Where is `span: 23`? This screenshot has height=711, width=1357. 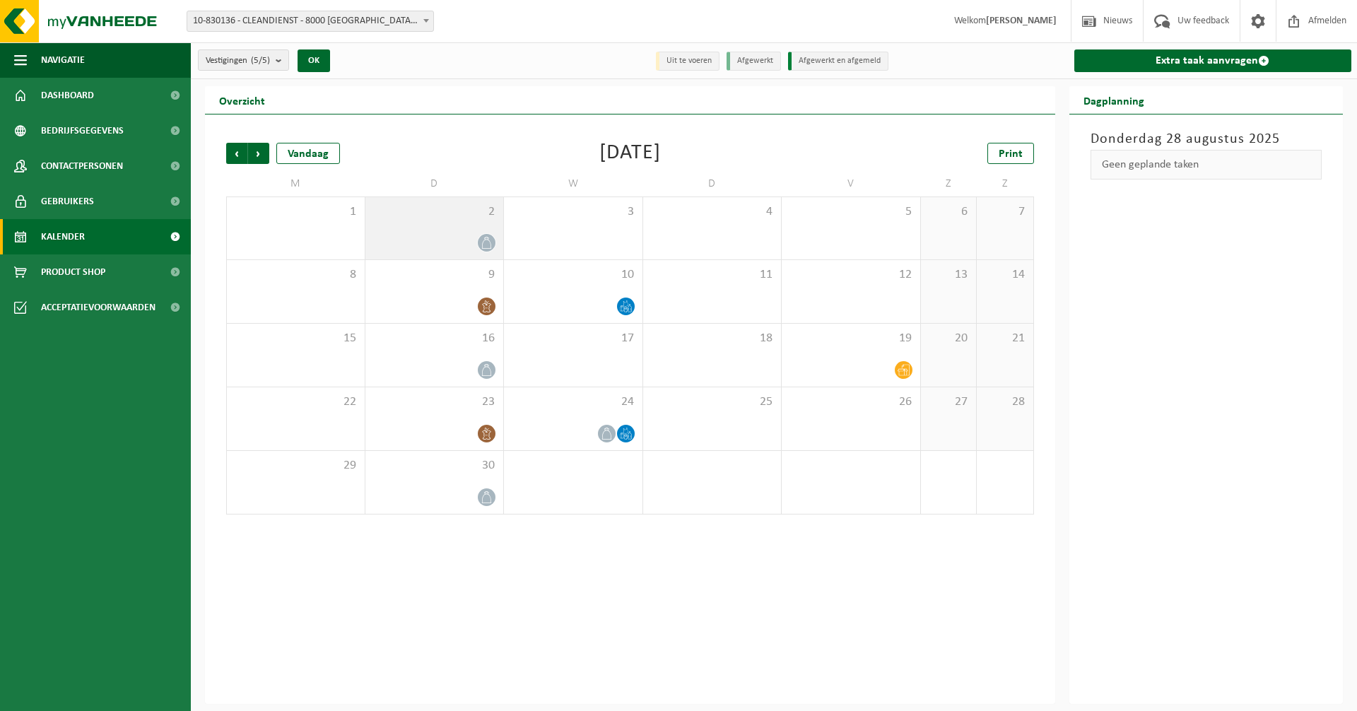 span: 23 is located at coordinates (435, 402).